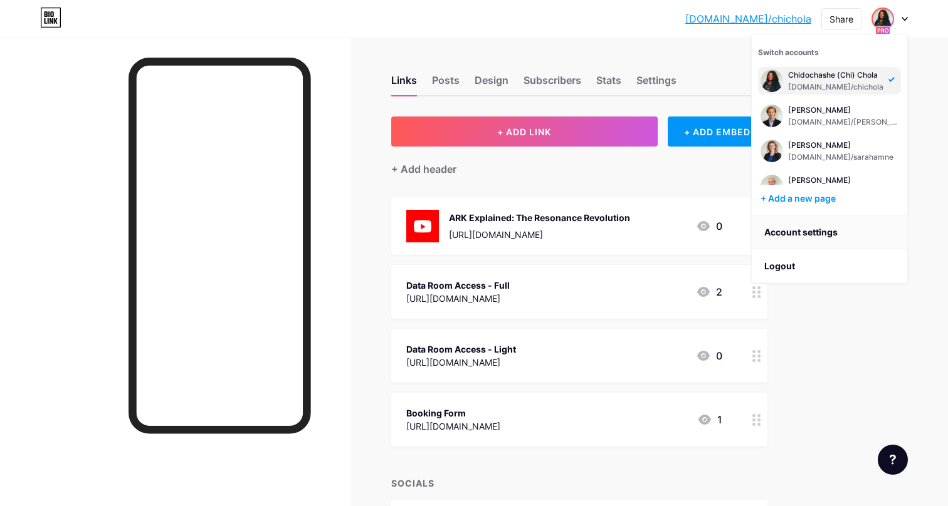 The height and width of the screenshot is (506, 948). What do you see at coordinates (609, 84) in the screenshot?
I see `div: Stats` at bounding box center [609, 84].